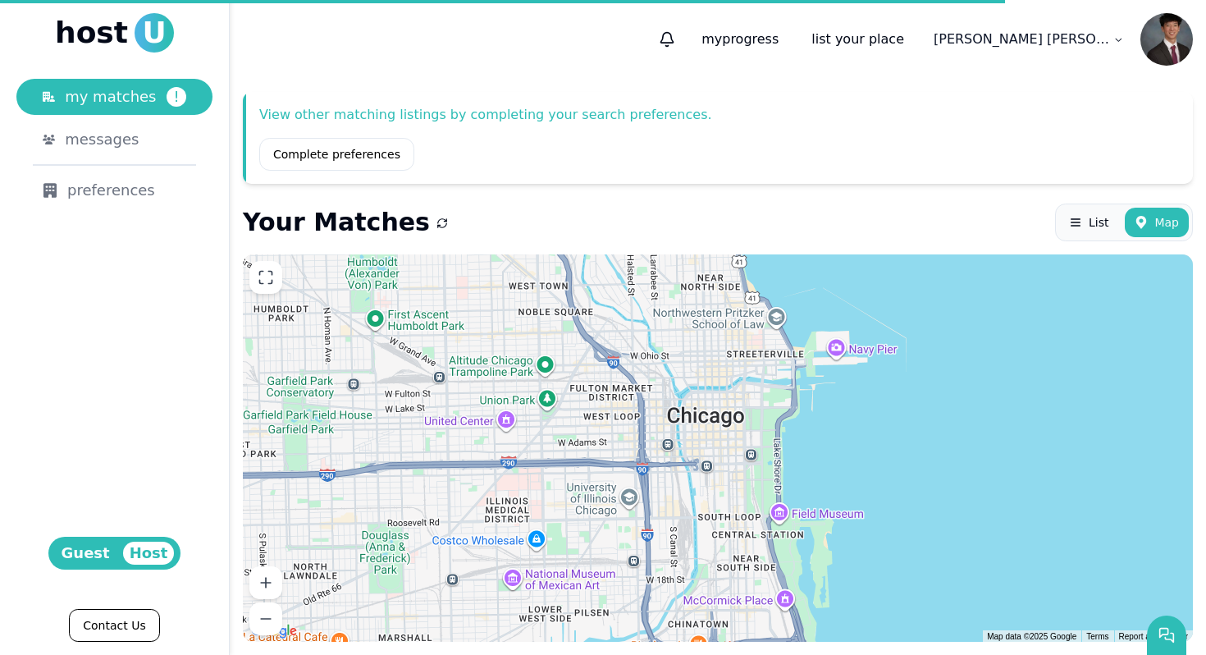 The image size is (1206, 655). Describe the element at coordinates (114, 97) in the screenshot. I see `a: my matches!` at that location.